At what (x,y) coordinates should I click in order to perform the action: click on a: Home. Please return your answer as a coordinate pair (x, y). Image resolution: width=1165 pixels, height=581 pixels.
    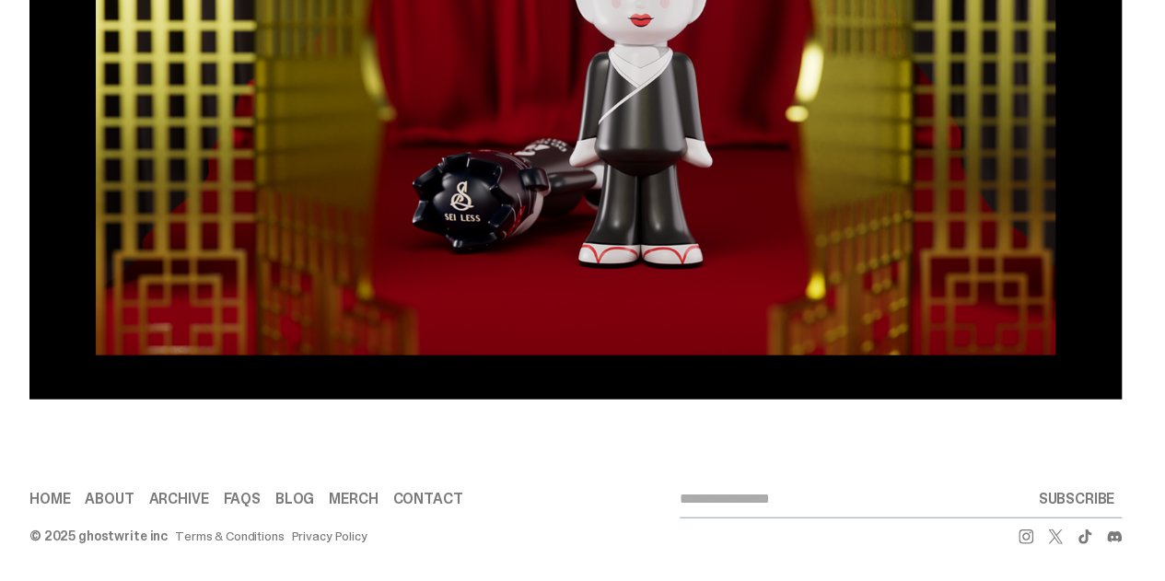
    Looking at the image, I should click on (50, 499).